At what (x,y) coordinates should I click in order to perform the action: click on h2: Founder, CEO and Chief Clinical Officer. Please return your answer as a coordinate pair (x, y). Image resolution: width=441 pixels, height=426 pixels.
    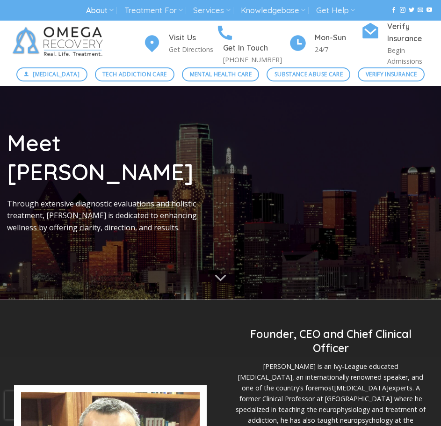
    Looking at the image, I should click on (331, 341).